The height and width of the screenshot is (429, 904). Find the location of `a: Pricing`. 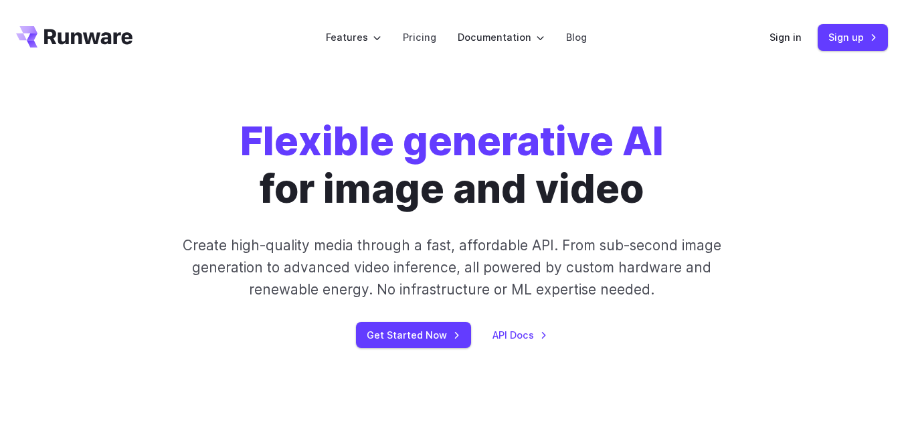

a: Pricing is located at coordinates (420, 37).